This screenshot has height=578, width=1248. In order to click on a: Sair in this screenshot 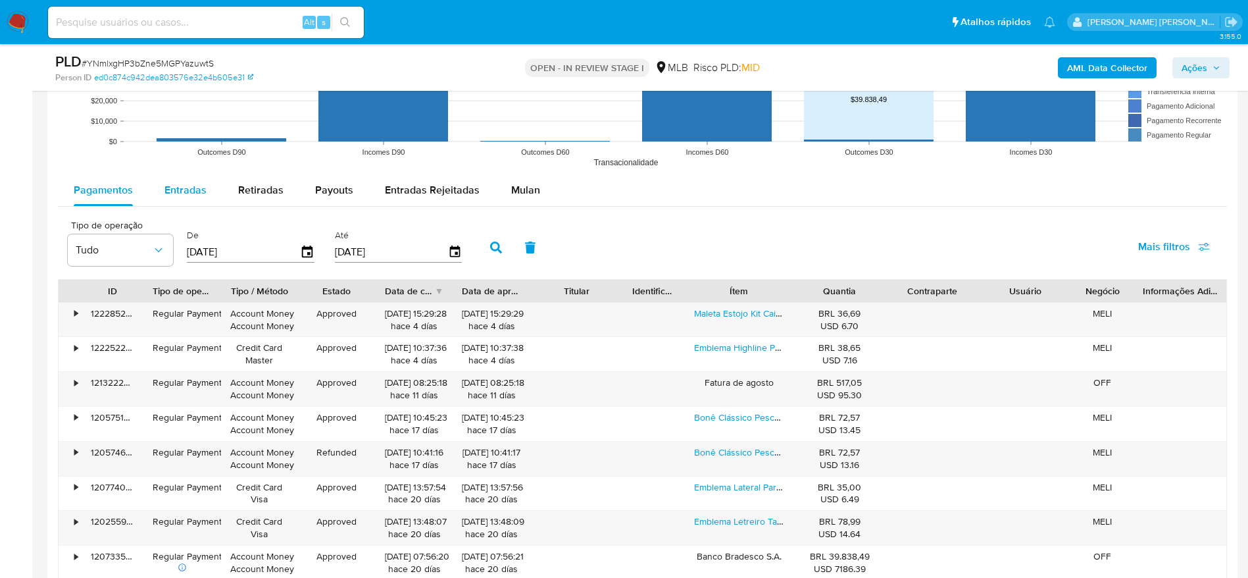, I will do `click(1231, 22)`.